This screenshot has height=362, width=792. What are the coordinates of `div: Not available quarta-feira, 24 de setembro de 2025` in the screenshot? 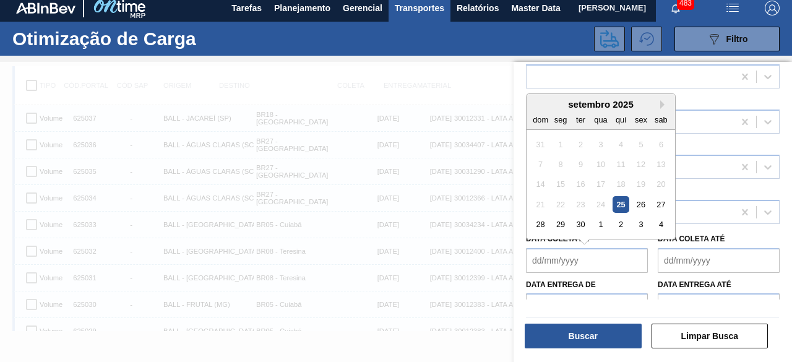 It's located at (600, 204).